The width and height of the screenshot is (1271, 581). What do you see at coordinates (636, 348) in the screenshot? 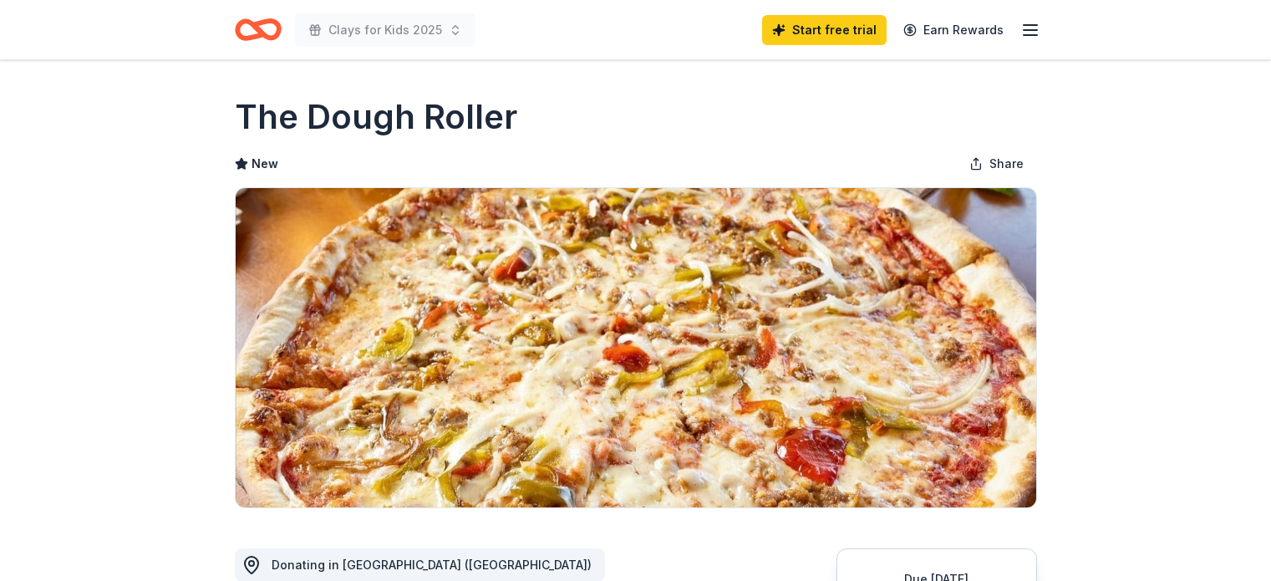
I see `img: Image for The Dough Roller` at bounding box center [636, 348].